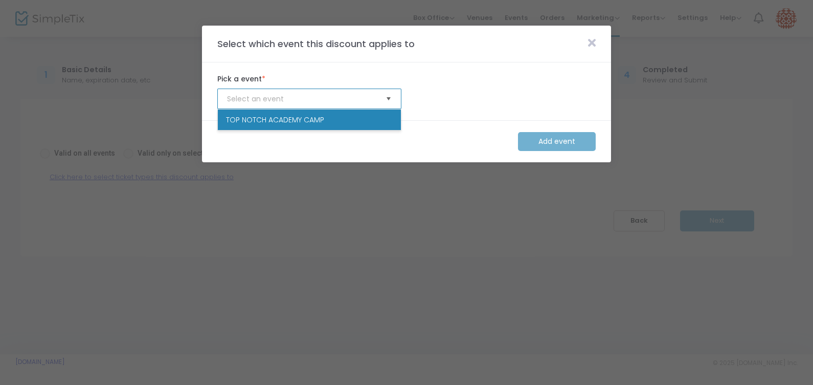 This screenshot has height=385, width=813. Describe the element at coordinates (304, 99) in the screenshot. I see `input: Select an event` at that location.